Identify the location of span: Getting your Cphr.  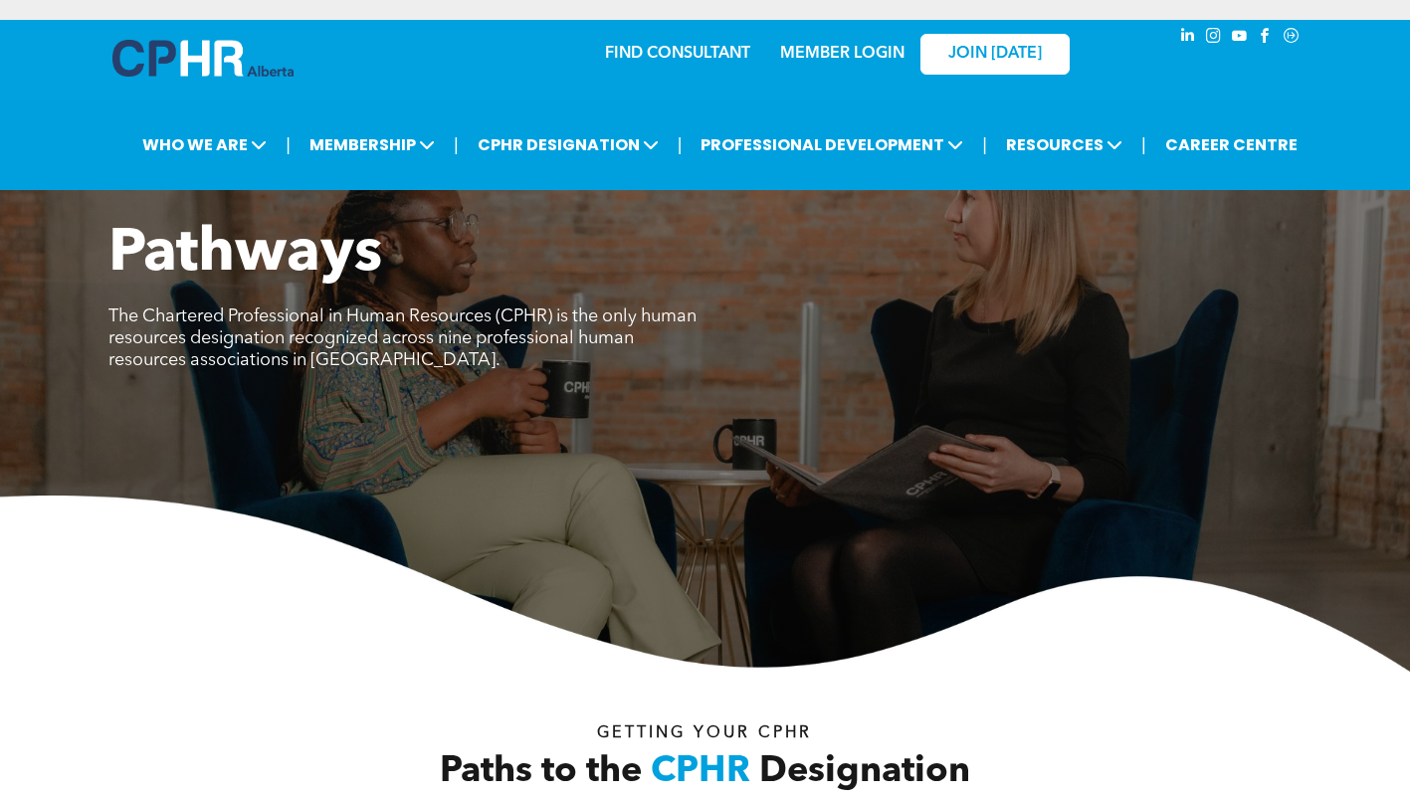
(705, 734).